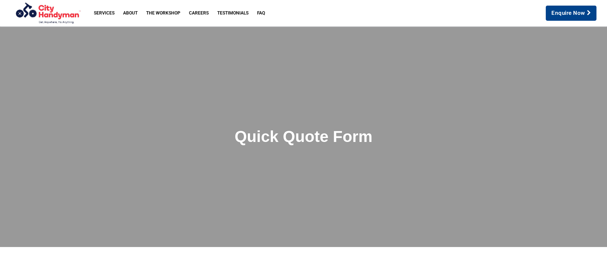 This screenshot has height=276, width=607. What do you see at coordinates (130, 13) in the screenshot?
I see `a: About` at bounding box center [130, 13].